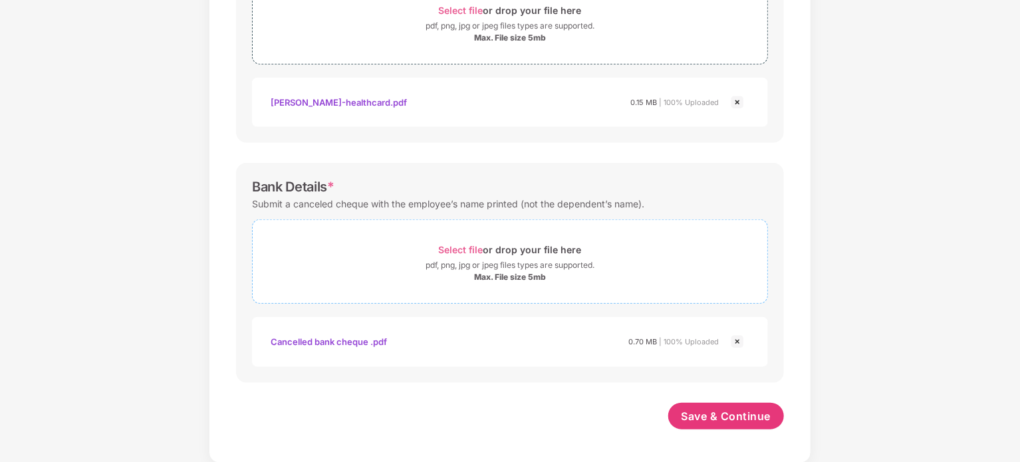  I want to click on div: Bank Details, so click(293, 187).